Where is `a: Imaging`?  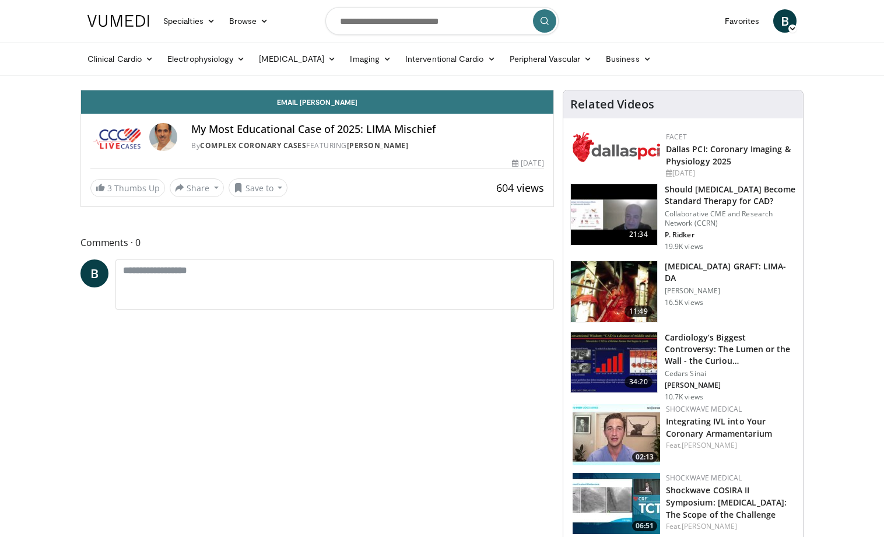
a: Imaging is located at coordinates (370, 59).